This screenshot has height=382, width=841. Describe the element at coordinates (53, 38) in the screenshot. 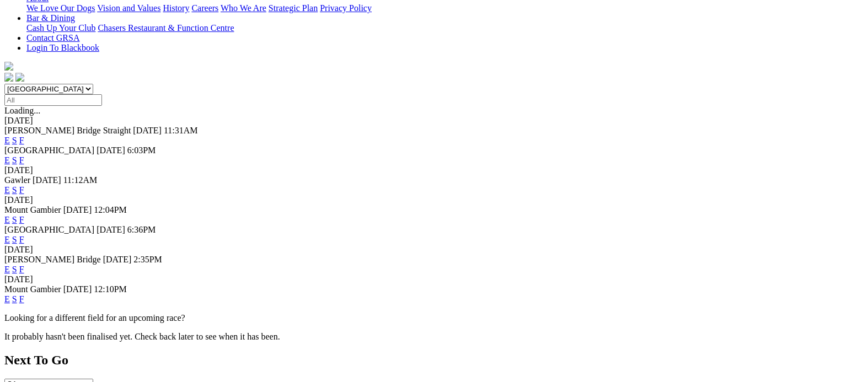

I see `a: Contact GRSA` at that location.